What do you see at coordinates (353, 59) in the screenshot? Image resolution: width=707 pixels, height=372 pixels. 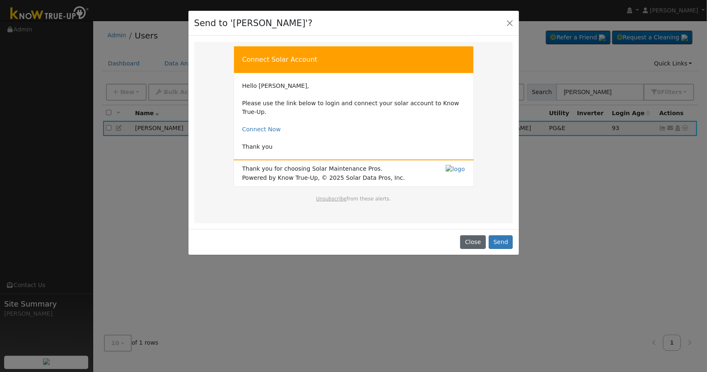 I see `td: Connect Solar Account` at bounding box center [353, 59].